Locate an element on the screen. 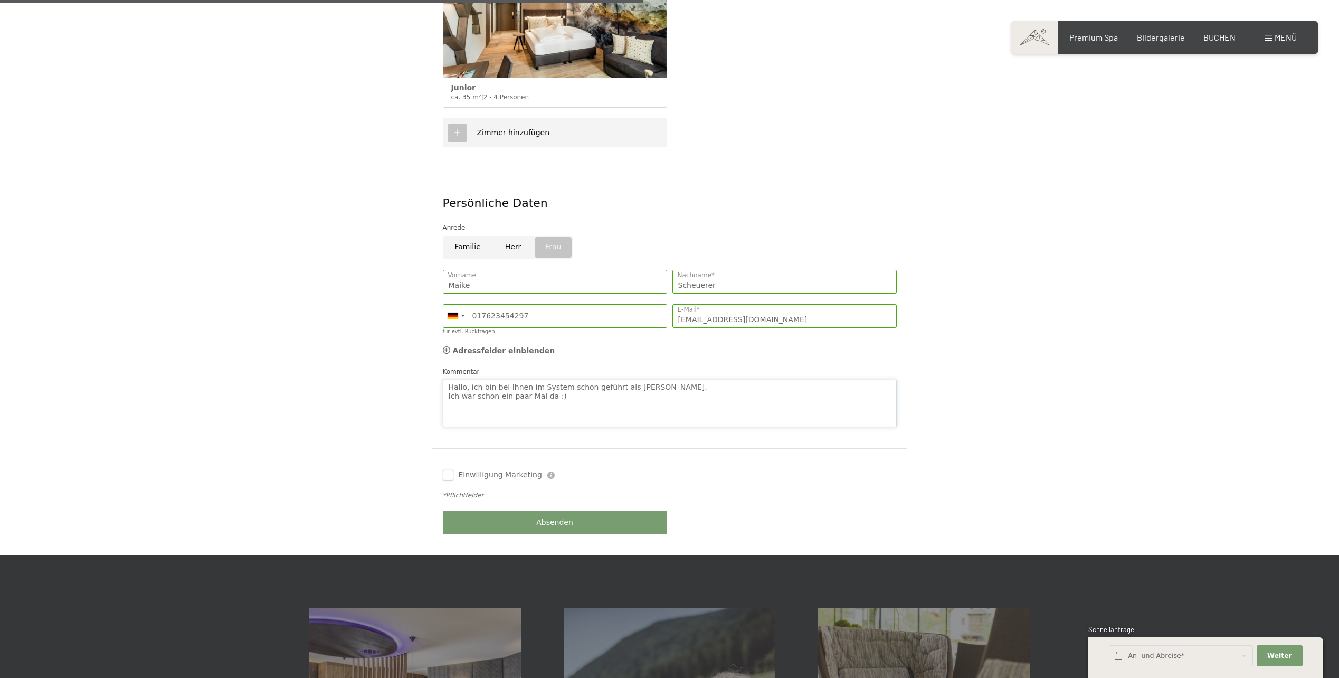  span: Absenden is located at coordinates (555, 522).